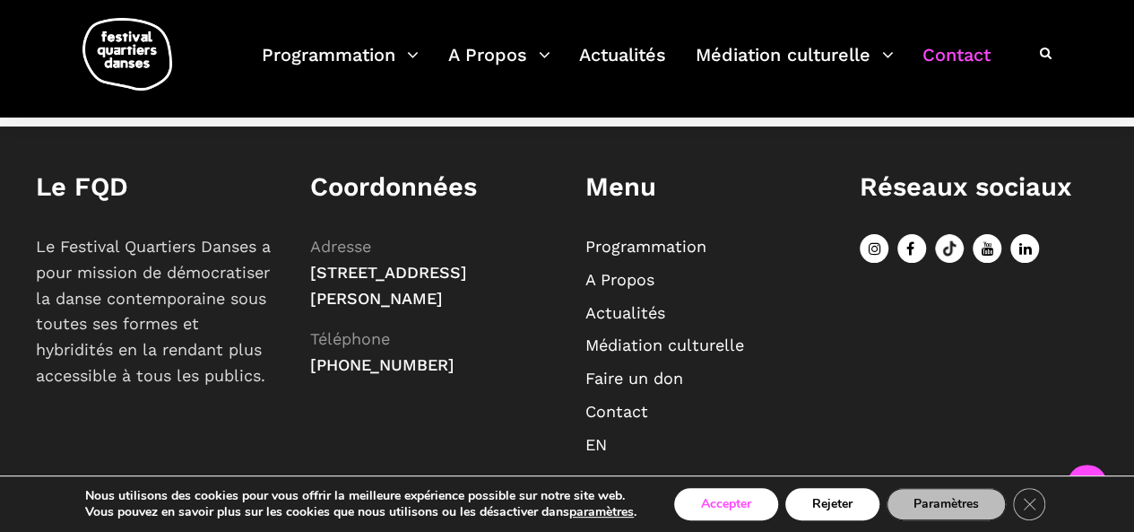  What do you see at coordinates (596, 444) in the screenshot?
I see `a: EN` at bounding box center [596, 444].